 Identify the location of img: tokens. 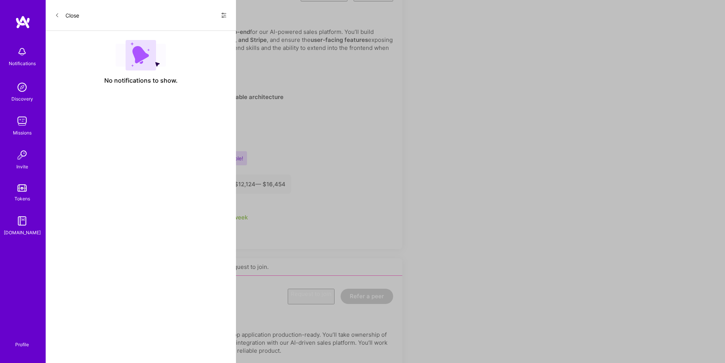
(22, 188).